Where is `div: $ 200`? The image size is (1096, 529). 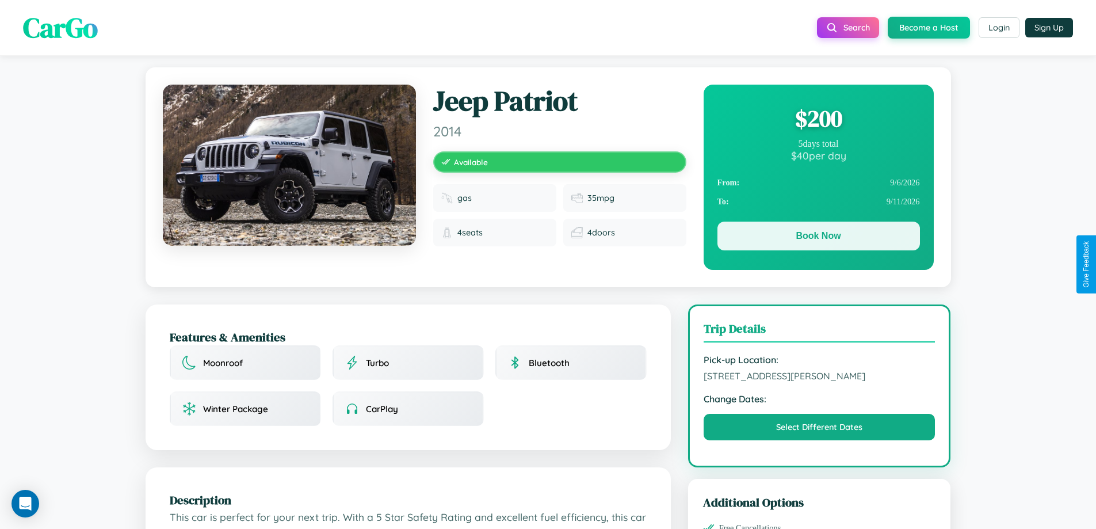
div: $ 200 is located at coordinates (818, 118).